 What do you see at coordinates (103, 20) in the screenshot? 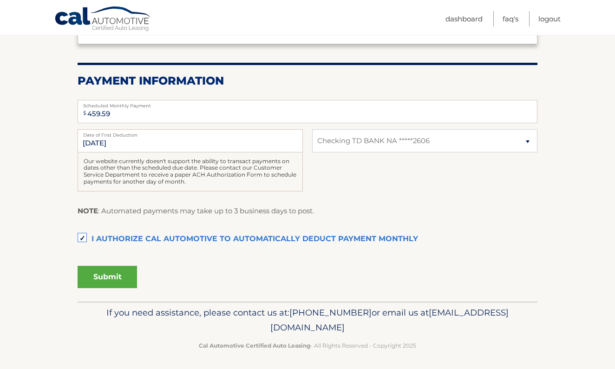
I see `a: Cal Automotive` at bounding box center [103, 20].